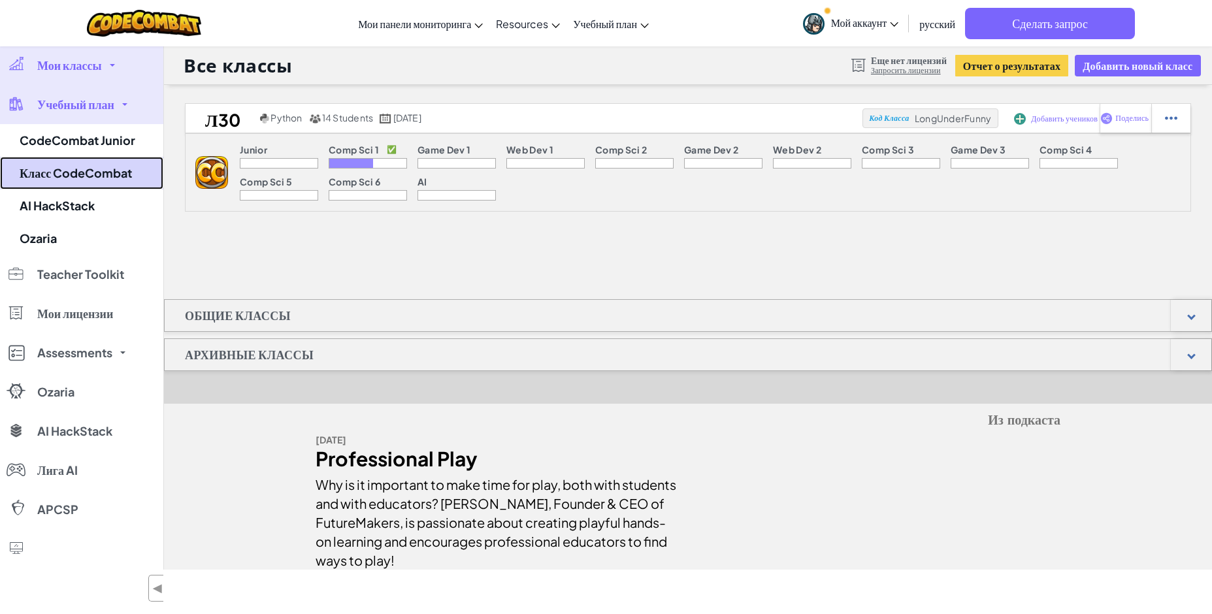 The height and width of the screenshot is (614, 1212). What do you see at coordinates (315, 118) in the screenshot?
I see `img: MultipleUsers.png` at bounding box center [315, 118].